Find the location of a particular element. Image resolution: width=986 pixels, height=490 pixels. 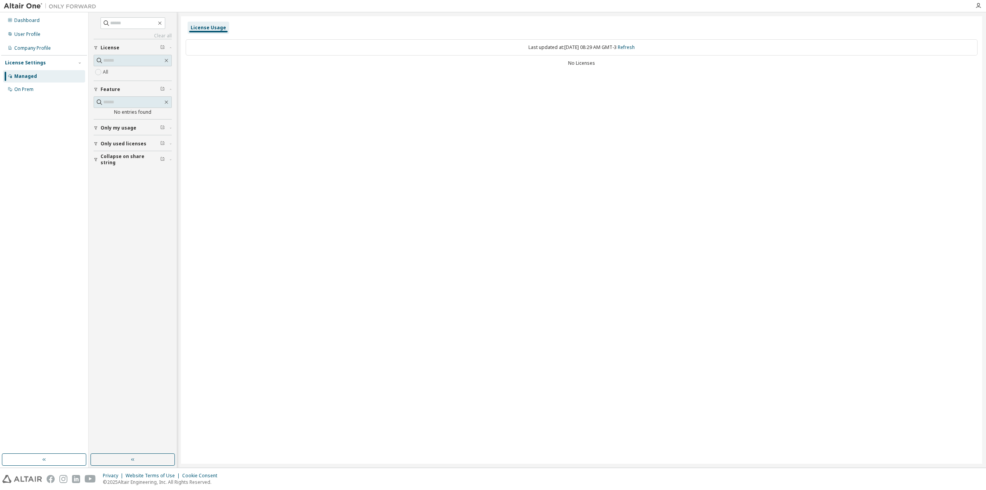

div: Dashboard is located at coordinates (27, 20).